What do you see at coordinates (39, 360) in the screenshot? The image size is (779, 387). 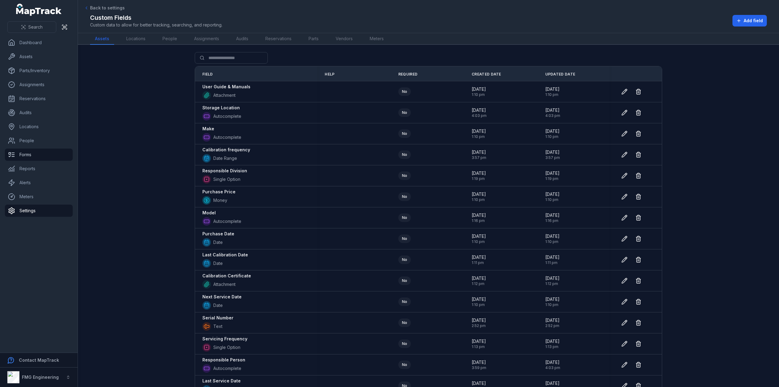 I see `strong: Contact MapTrack` at bounding box center [39, 360].